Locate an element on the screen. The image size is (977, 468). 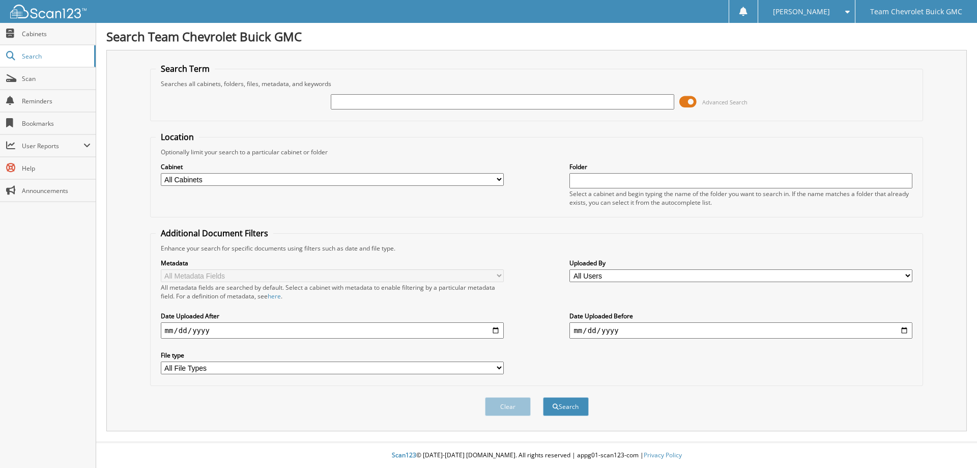
div: Optionally limit your search to a particular cabinet or folder is located at coordinates (537, 152).